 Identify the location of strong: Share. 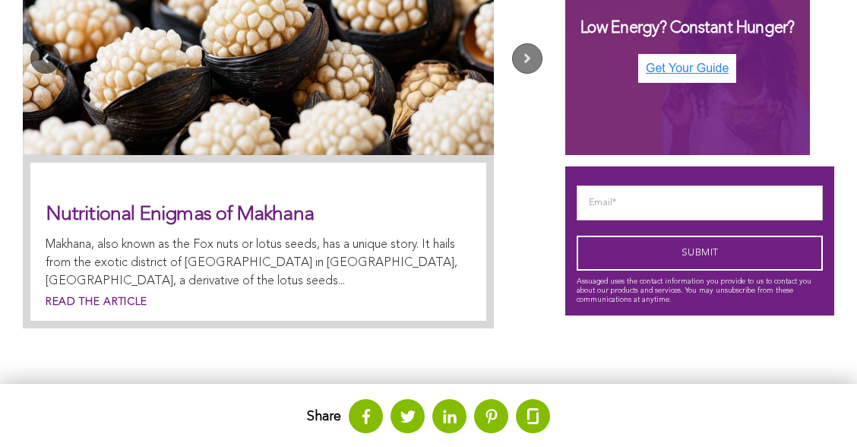
(324, 416).